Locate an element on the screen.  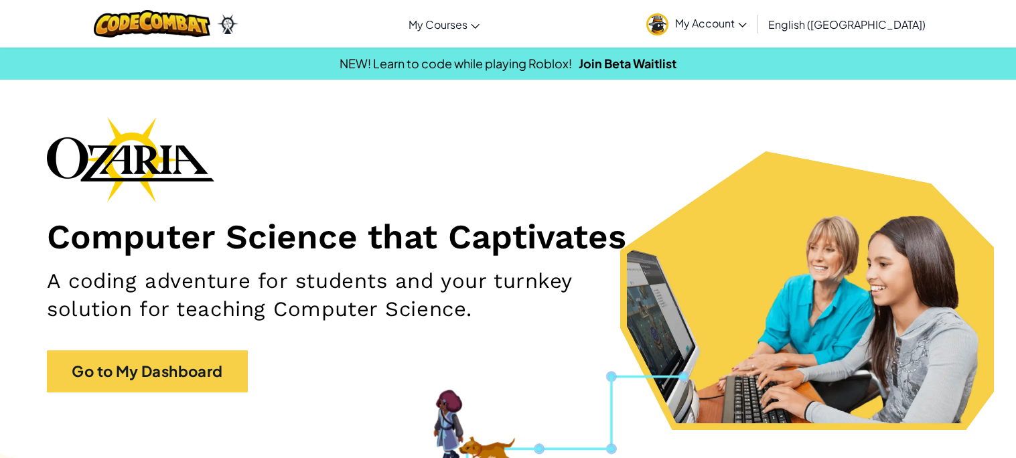
span: My Courses is located at coordinates (438, 24).